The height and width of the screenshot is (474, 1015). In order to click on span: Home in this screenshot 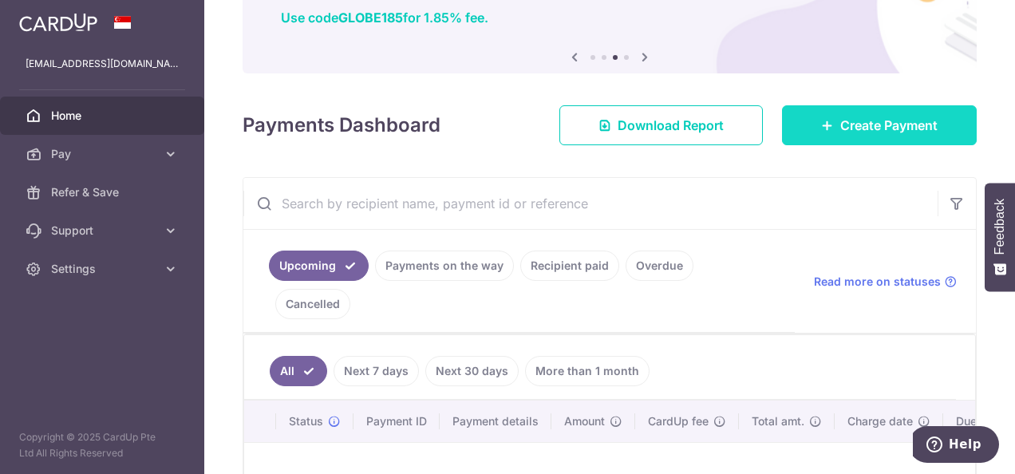, I will do `click(104, 116)`.